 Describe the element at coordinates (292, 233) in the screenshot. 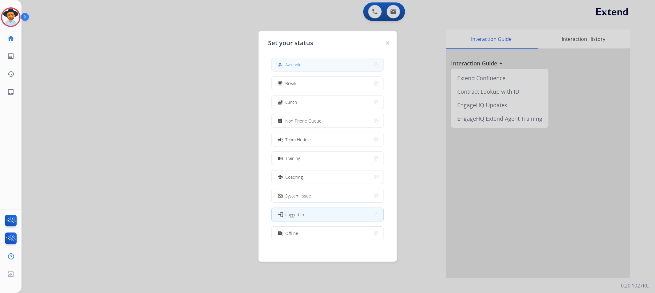

I see `span: Offline` at that location.